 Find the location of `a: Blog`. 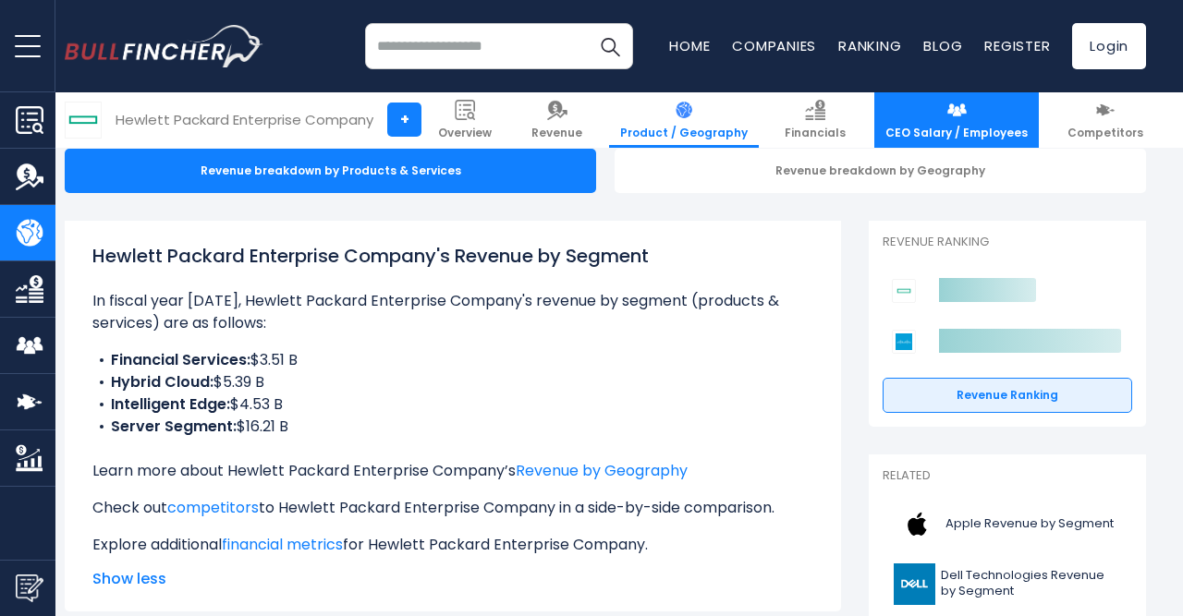

a: Blog is located at coordinates (943, 45).